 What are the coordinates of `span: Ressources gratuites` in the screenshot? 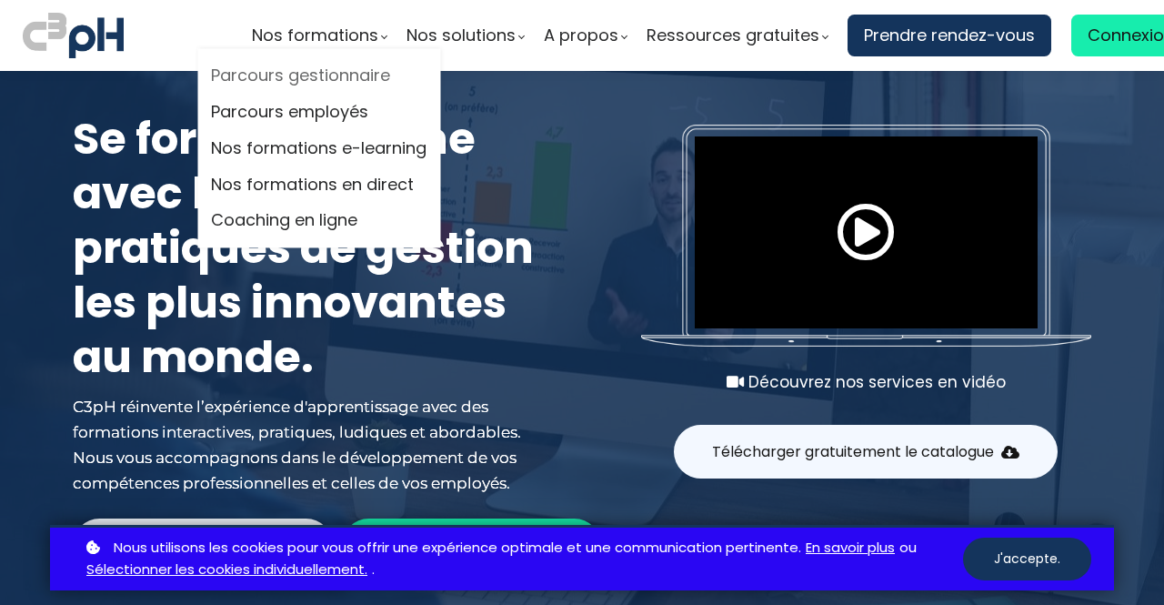 It's located at (733, 35).